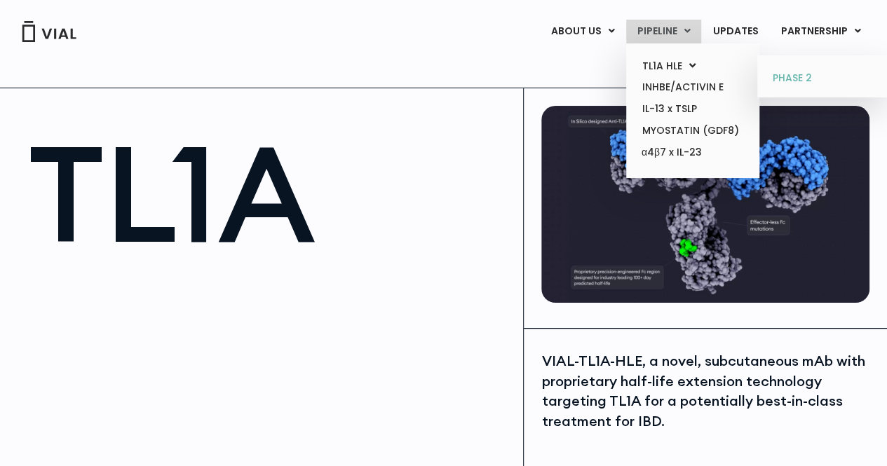  I want to click on a: INHBE/ACTIVIN E, so click(692, 87).